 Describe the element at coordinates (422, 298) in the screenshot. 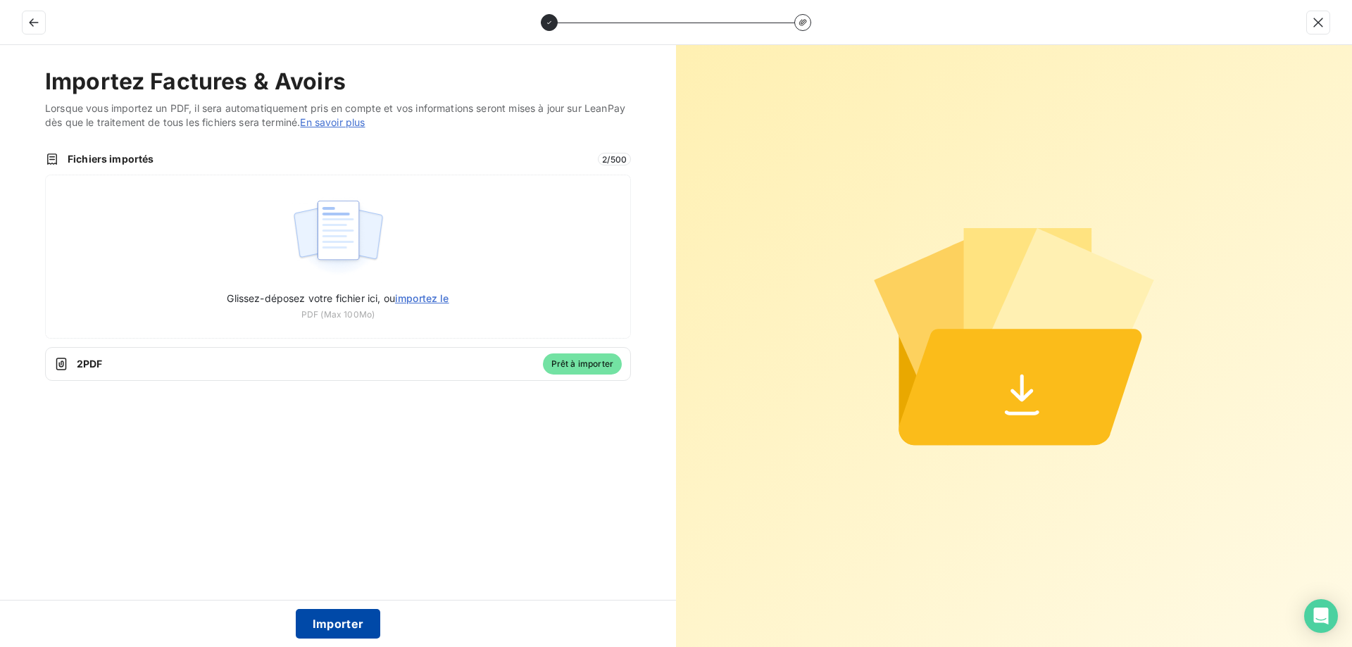

I see `span: importez le` at that location.